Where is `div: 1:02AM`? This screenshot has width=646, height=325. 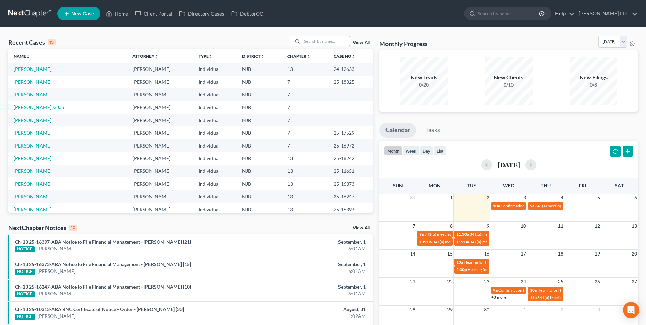
div: 1:02AM is located at coordinates (309, 316).